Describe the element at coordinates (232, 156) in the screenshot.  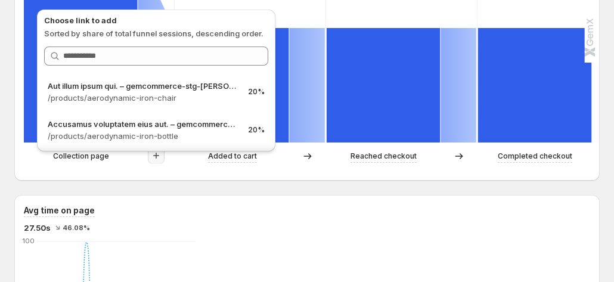
I see `p: Added to cart` at that location.